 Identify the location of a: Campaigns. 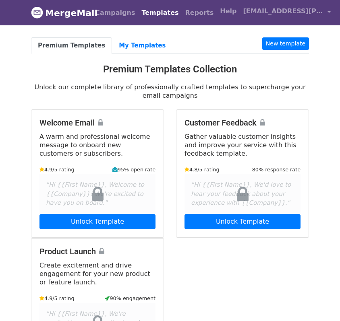
(115, 13).